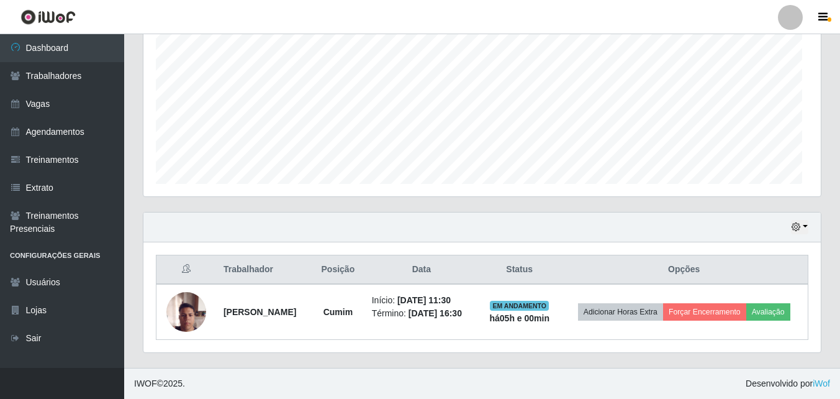 This screenshot has width=840, height=399. What do you see at coordinates (338, 270) in the screenshot?
I see `th: Posição` at bounding box center [338, 270].